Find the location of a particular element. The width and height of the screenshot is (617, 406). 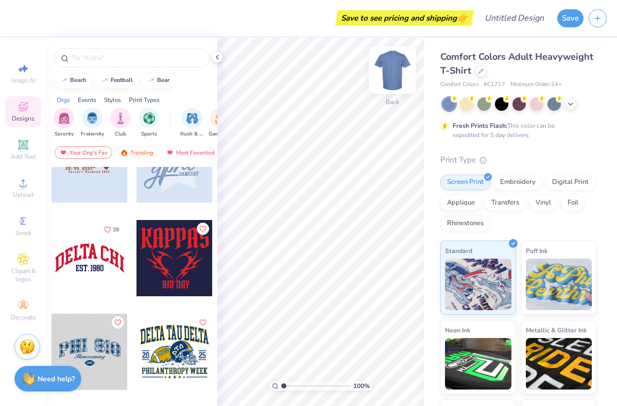

div: filter for Sorority is located at coordinates (64, 123).